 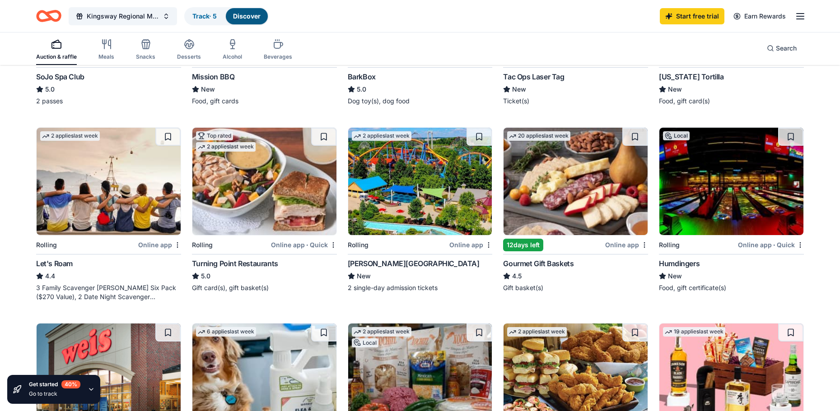 I want to click on div: BarkBox, so click(x=362, y=77).